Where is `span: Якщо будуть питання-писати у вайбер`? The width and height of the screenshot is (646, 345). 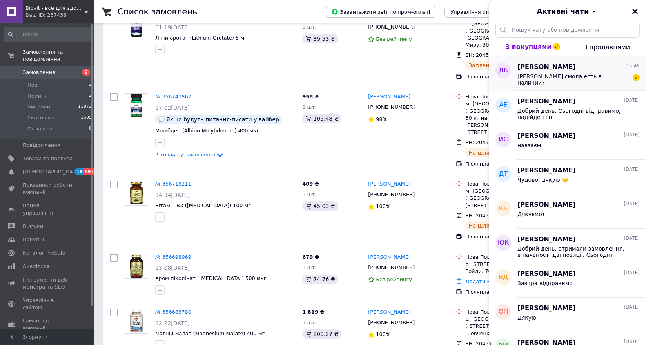 span: Якщо будуть питання-писати у вайбер is located at coordinates (223, 120).